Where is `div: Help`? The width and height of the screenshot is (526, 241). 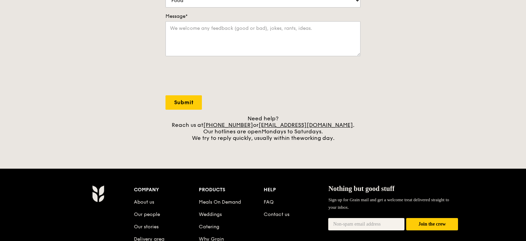
div: Help is located at coordinates (296, 190).